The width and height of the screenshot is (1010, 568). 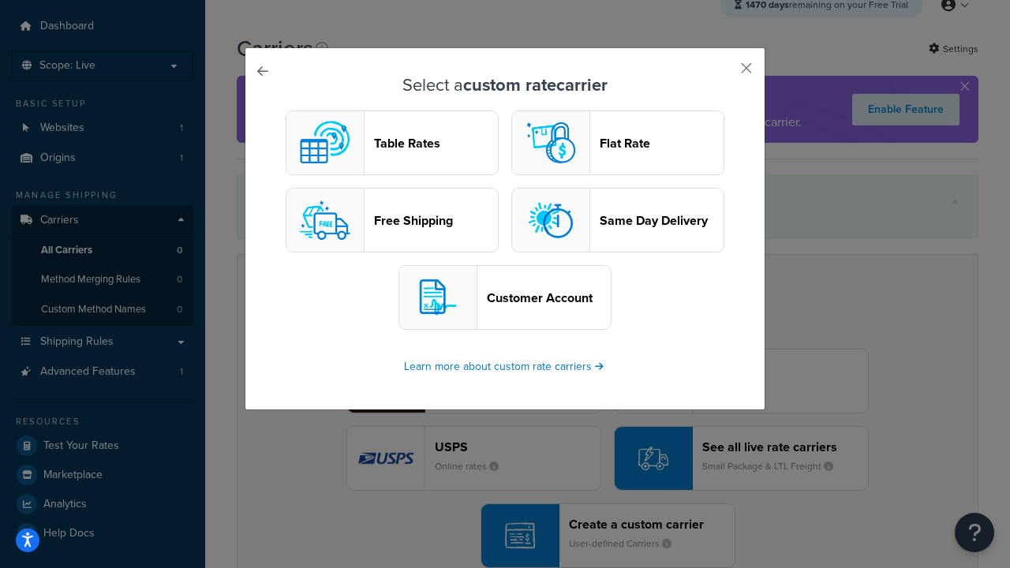 I want to click on header: Free Shipping, so click(x=435, y=220).